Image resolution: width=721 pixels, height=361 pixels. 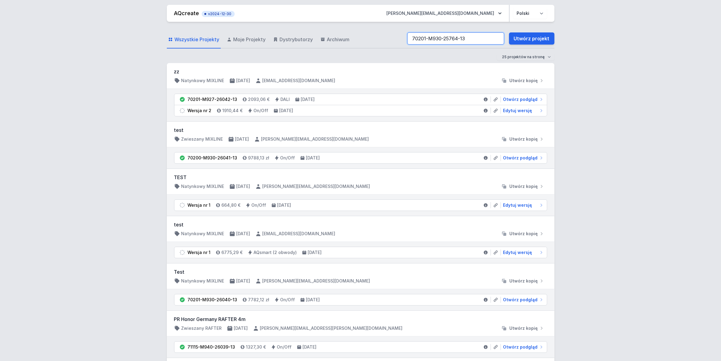 What do you see at coordinates (259, 299) in the screenshot?
I see `h4: 7782,12 zł` at bounding box center [259, 299].